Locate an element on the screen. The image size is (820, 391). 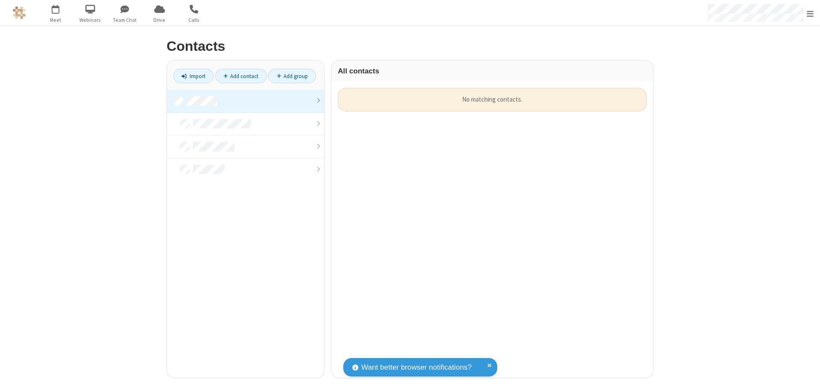
a: Import is located at coordinates (193, 76).